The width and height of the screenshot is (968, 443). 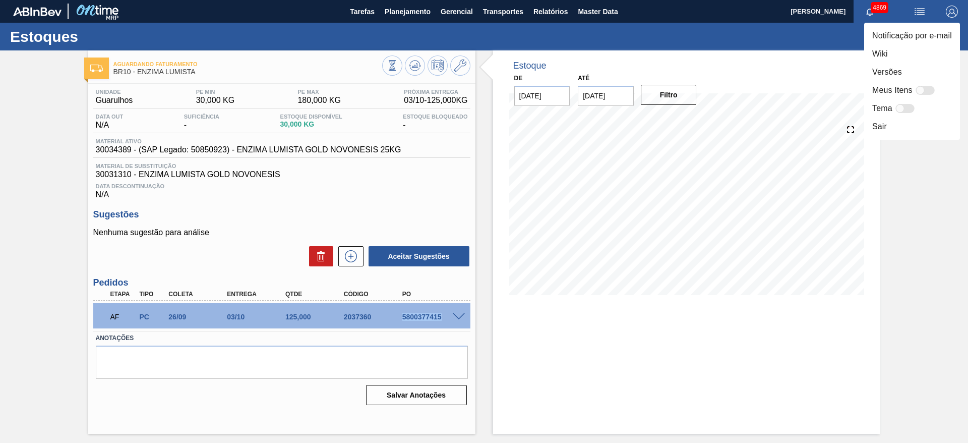 I want to click on label: Tema, so click(x=882, y=108).